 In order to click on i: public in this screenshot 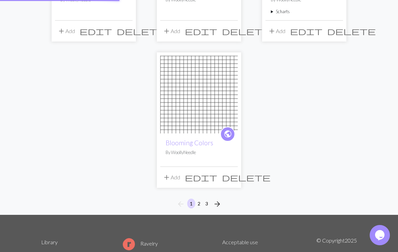, I will do `click(228, 134)`.